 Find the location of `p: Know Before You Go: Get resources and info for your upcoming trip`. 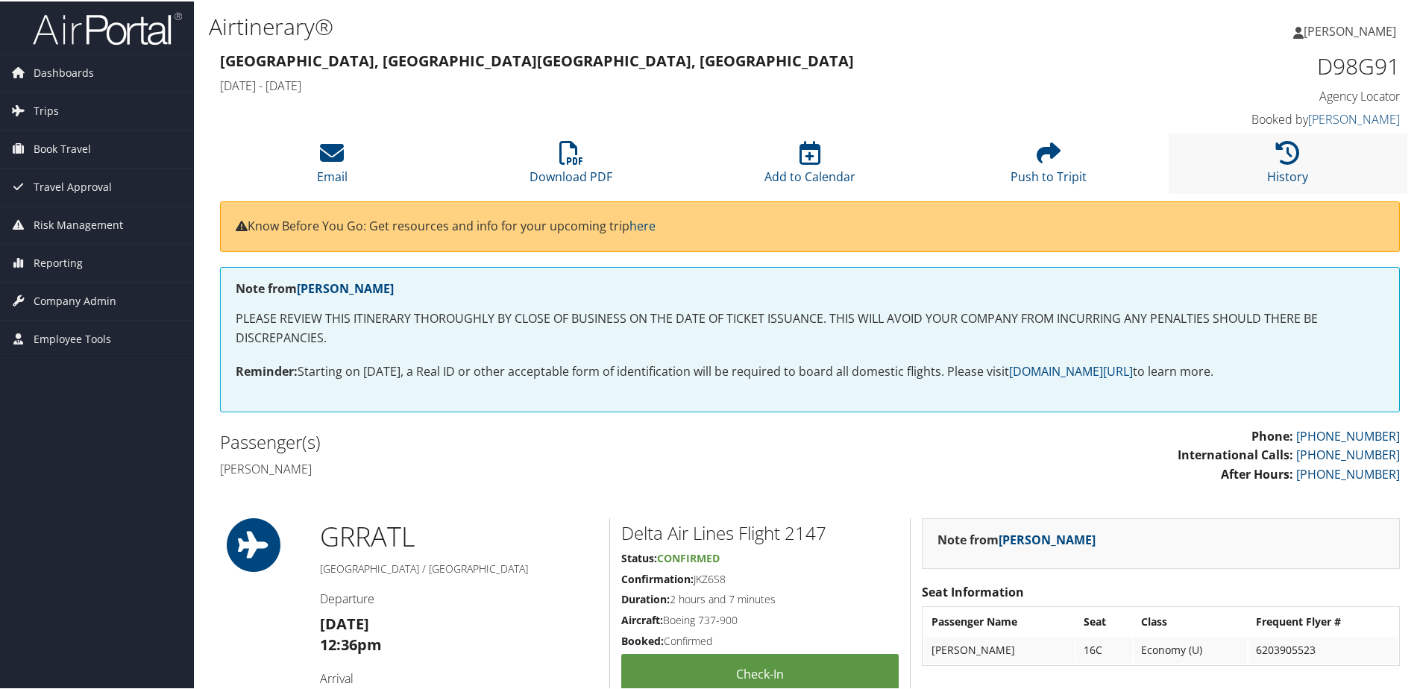

p: Know Before You Go: Get resources and info for your upcoming trip is located at coordinates (810, 225).